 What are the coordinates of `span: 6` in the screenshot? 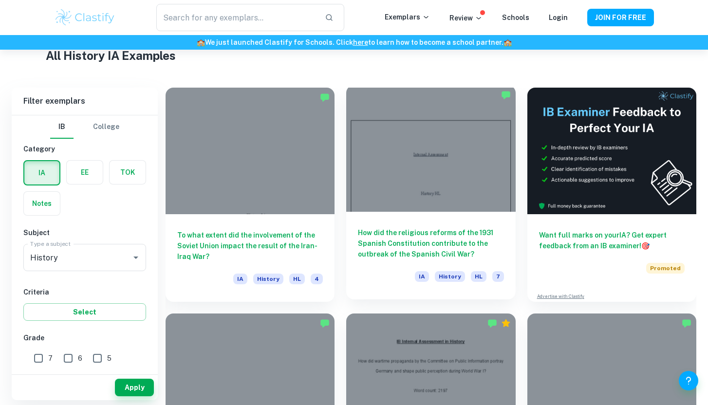 It's located at (80, 358).